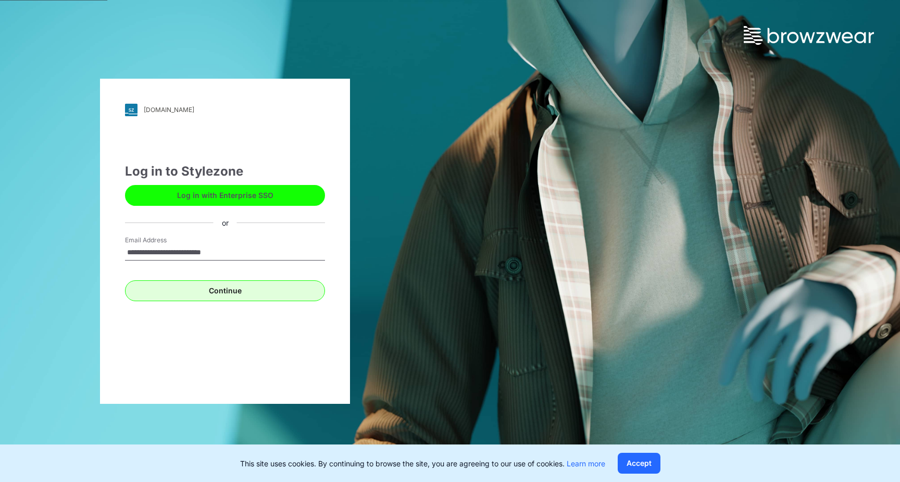  I want to click on div: or, so click(225, 222).